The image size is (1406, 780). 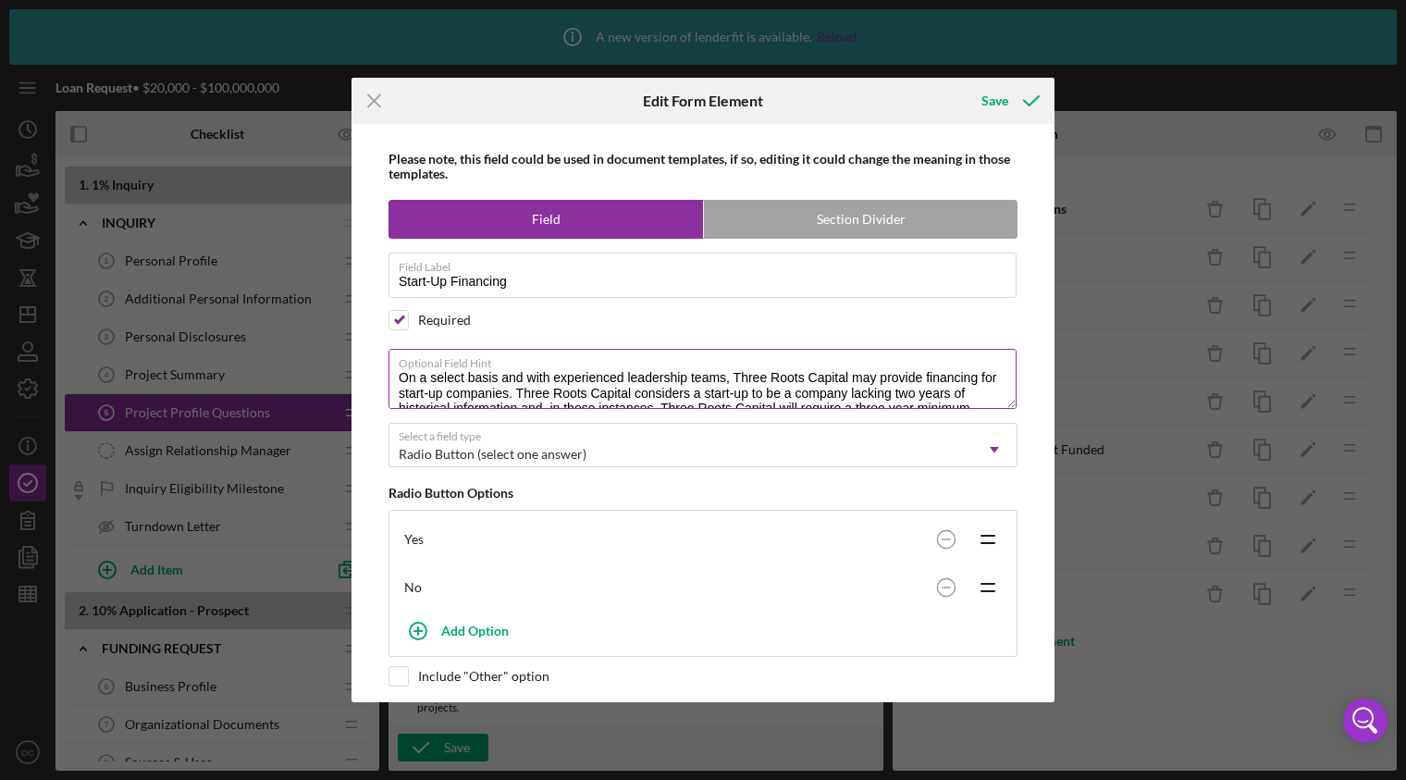 What do you see at coordinates (474, 630) in the screenshot?
I see `div: Add Option` at bounding box center [474, 630].